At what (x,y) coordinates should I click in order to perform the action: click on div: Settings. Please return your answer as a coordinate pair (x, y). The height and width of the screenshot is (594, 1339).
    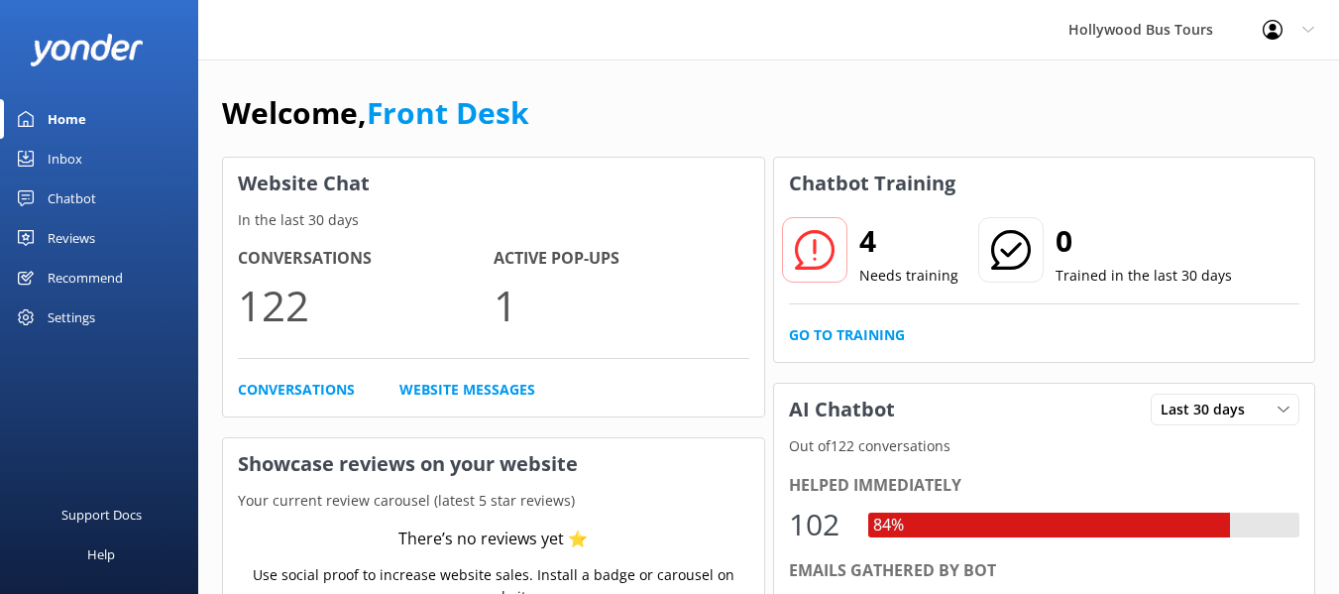
    Looking at the image, I should click on (71, 317).